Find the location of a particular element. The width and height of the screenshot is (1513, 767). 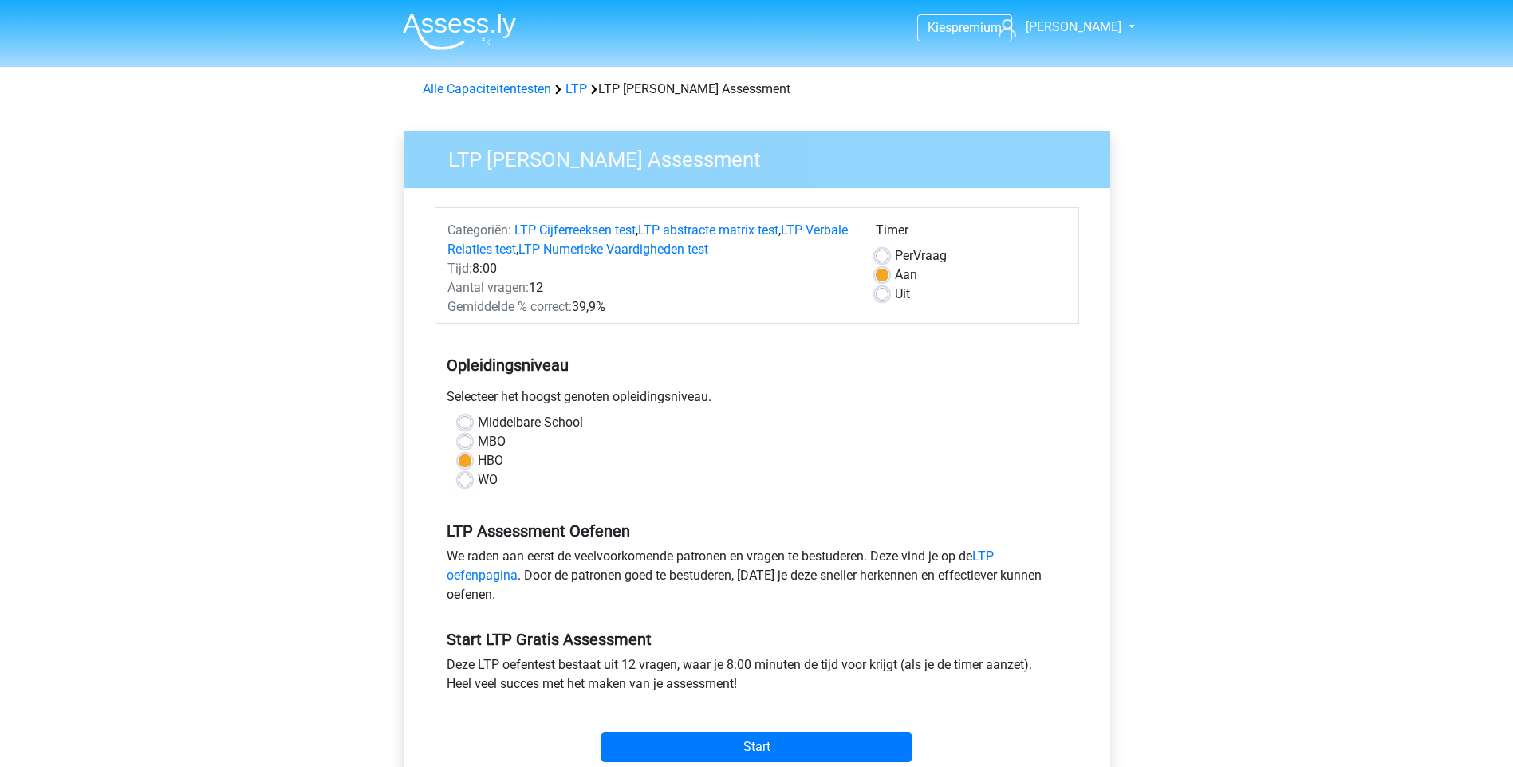

span: Gemiddelde % correct: is located at coordinates (510, 306).